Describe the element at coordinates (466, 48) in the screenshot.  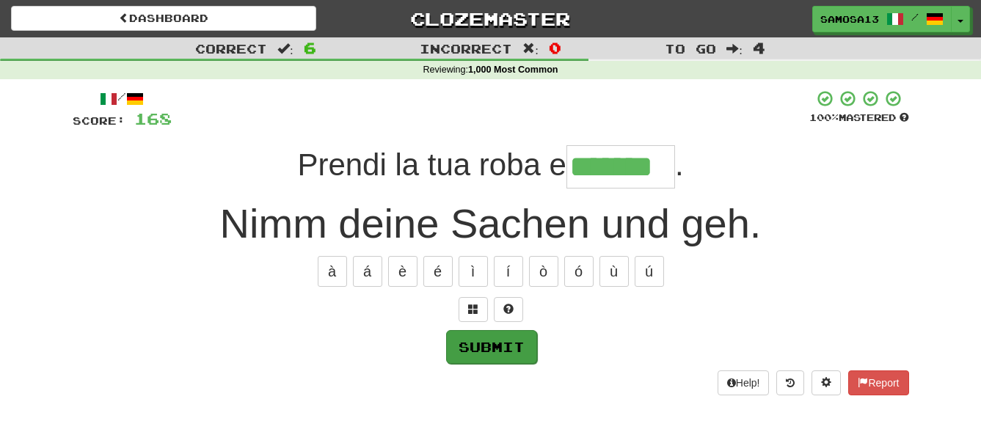
I see `span: Incorrect` at that location.